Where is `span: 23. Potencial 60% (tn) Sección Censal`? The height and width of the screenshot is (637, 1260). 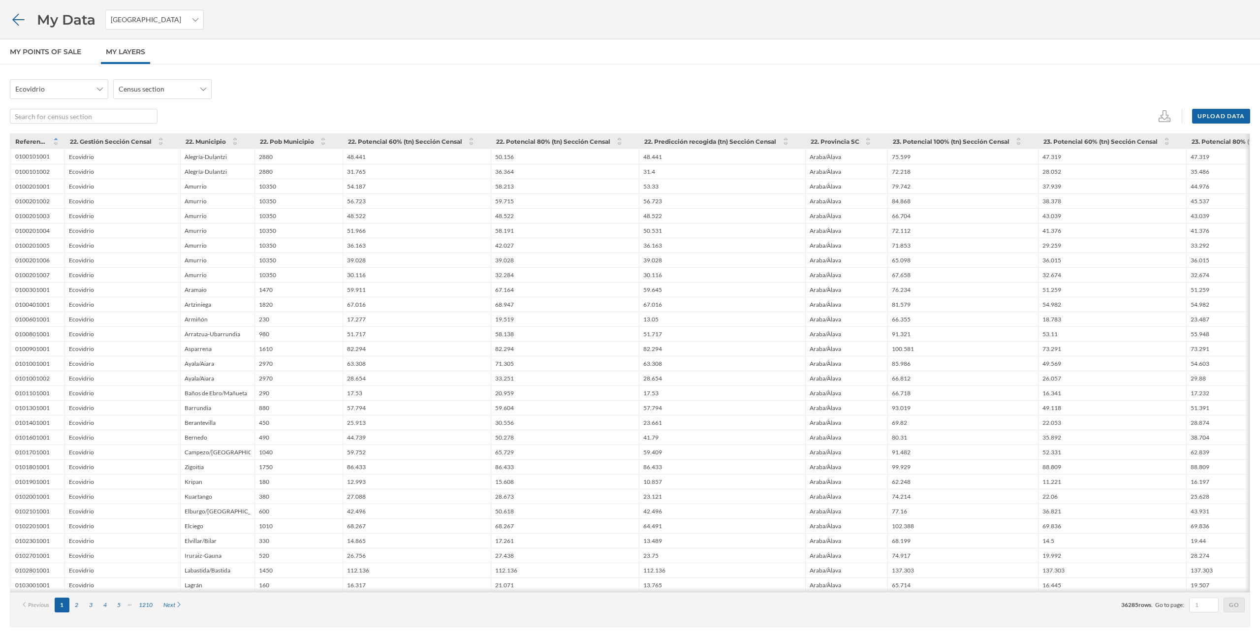
span: 23. Potencial 60% (tn) Sección Censal is located at coordinates (1100, 141).